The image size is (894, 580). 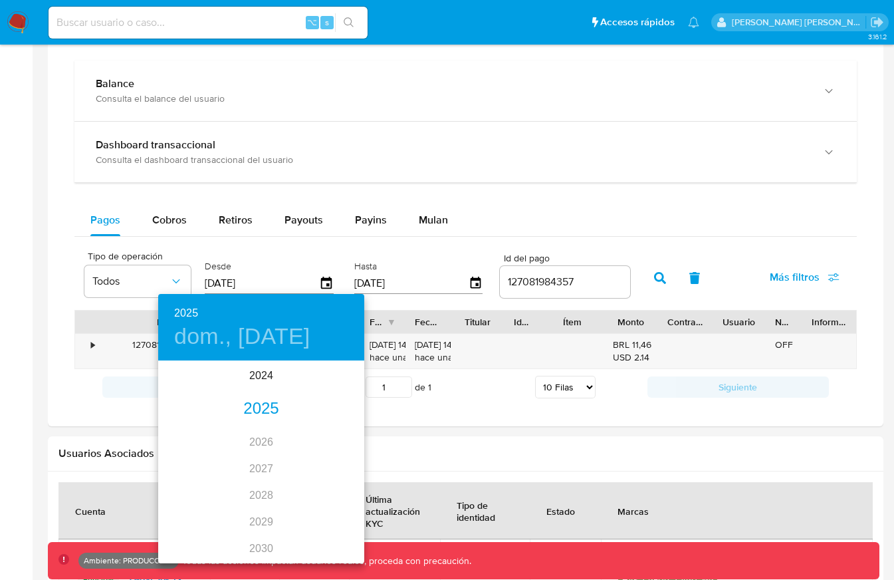 What do you see at coordinates (186, 313) in the screenshot?
I see `h6: 2025` at bounding box center [186, 313].